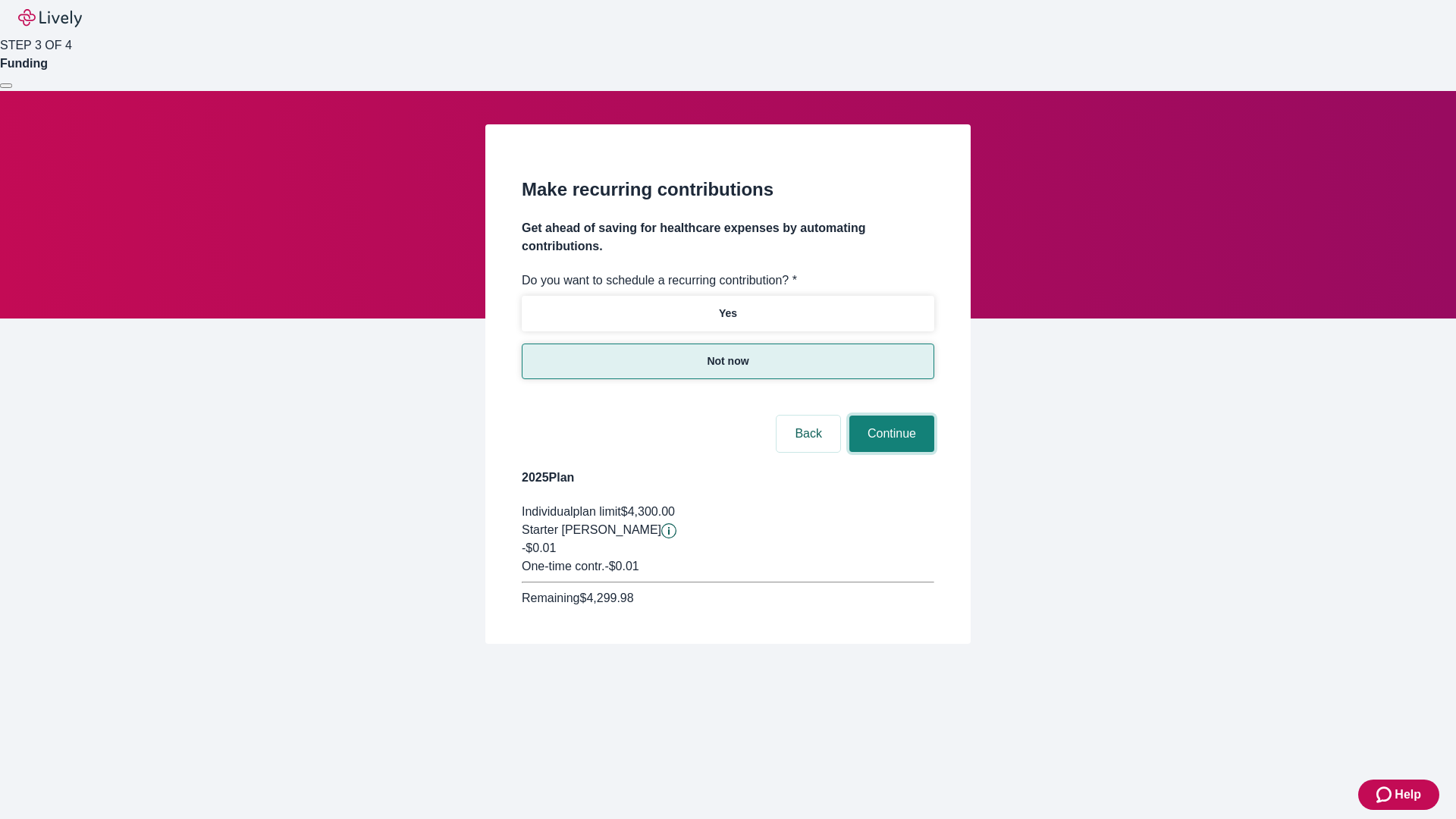  What do you see at coordinates (562, 566) in the screenshot?
I see `span: One-time contr.` at bounding box center [562, 566].